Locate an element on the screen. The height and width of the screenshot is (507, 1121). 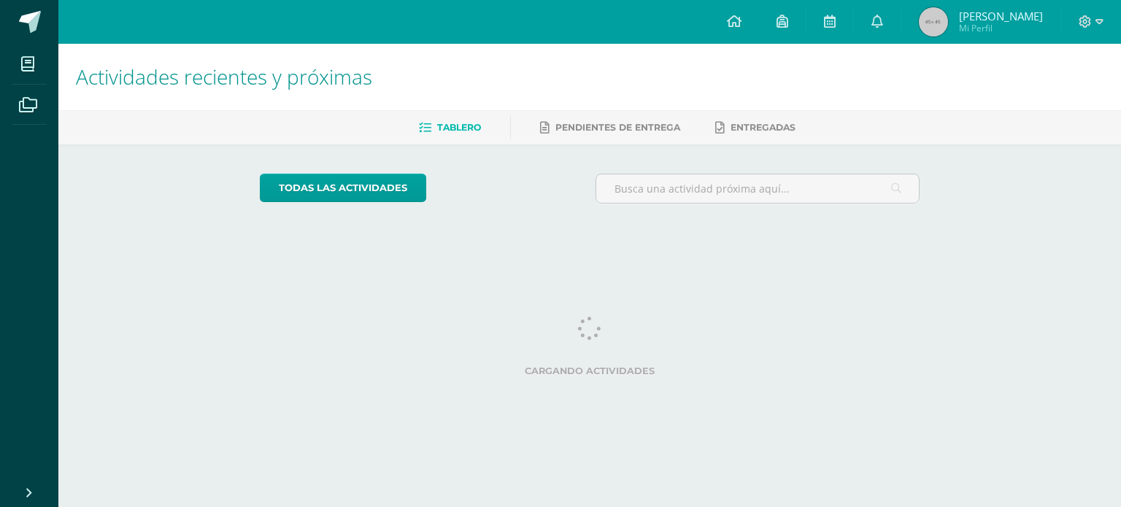
img: 45x45 is located at coordinates (934, 22).